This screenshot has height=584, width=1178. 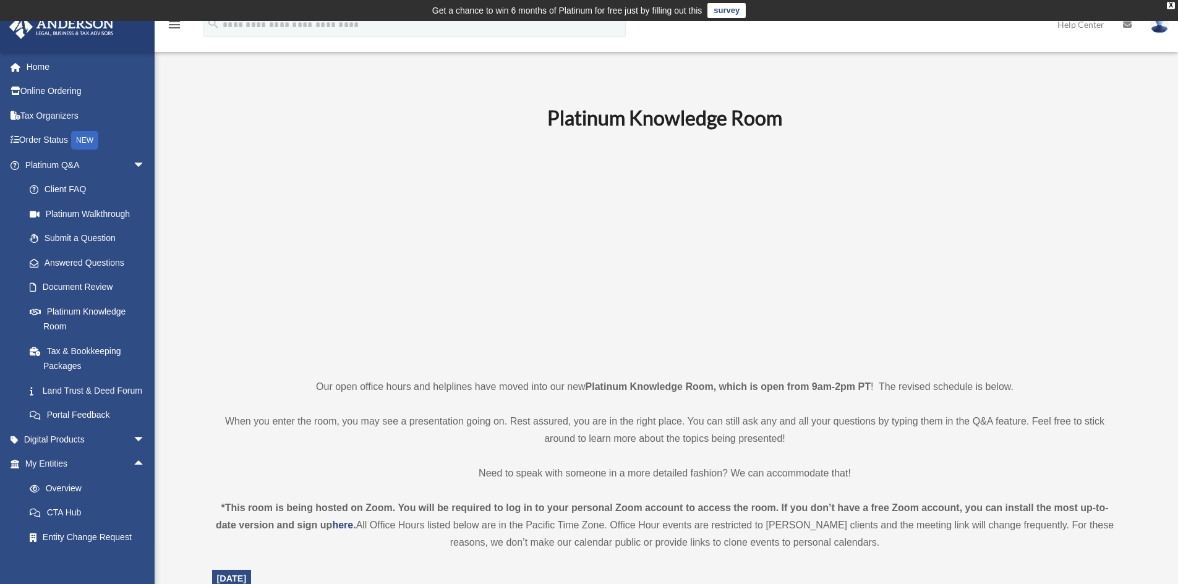 What do you see at coordinates (665, 387) in the screenshot?
I see `p: Our open office hours and helplines have moved into our new ! The revised schedule is below.` at bounding box center [665, 387].